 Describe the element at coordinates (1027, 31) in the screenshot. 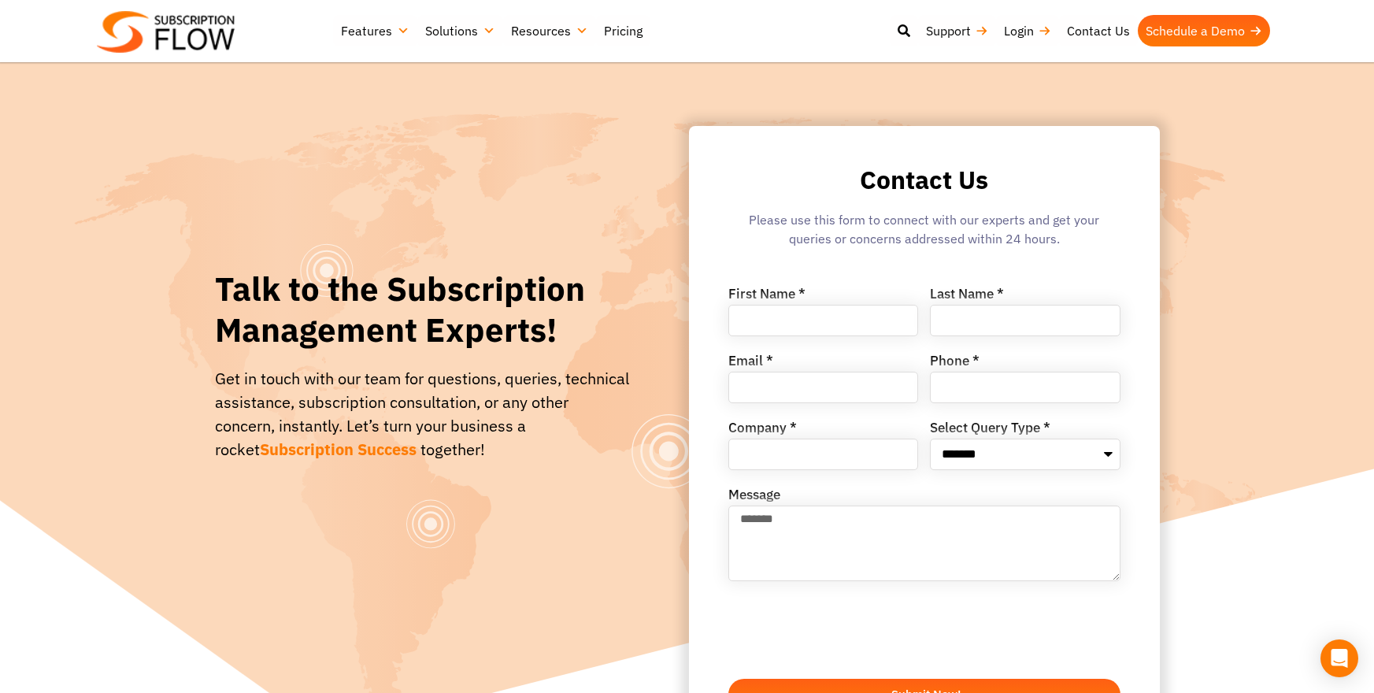

I see `a: Login` at that location.